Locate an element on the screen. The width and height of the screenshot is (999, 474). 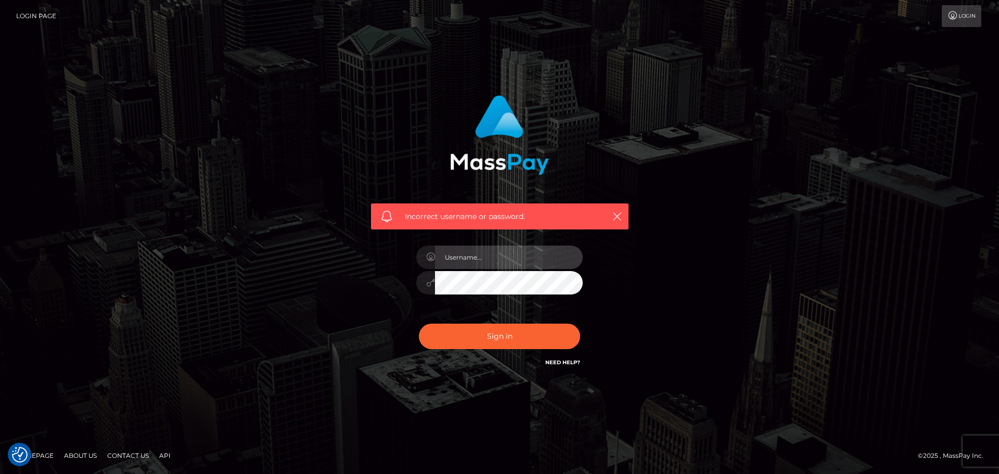
a: About Us is located at coordinates (80, 455).